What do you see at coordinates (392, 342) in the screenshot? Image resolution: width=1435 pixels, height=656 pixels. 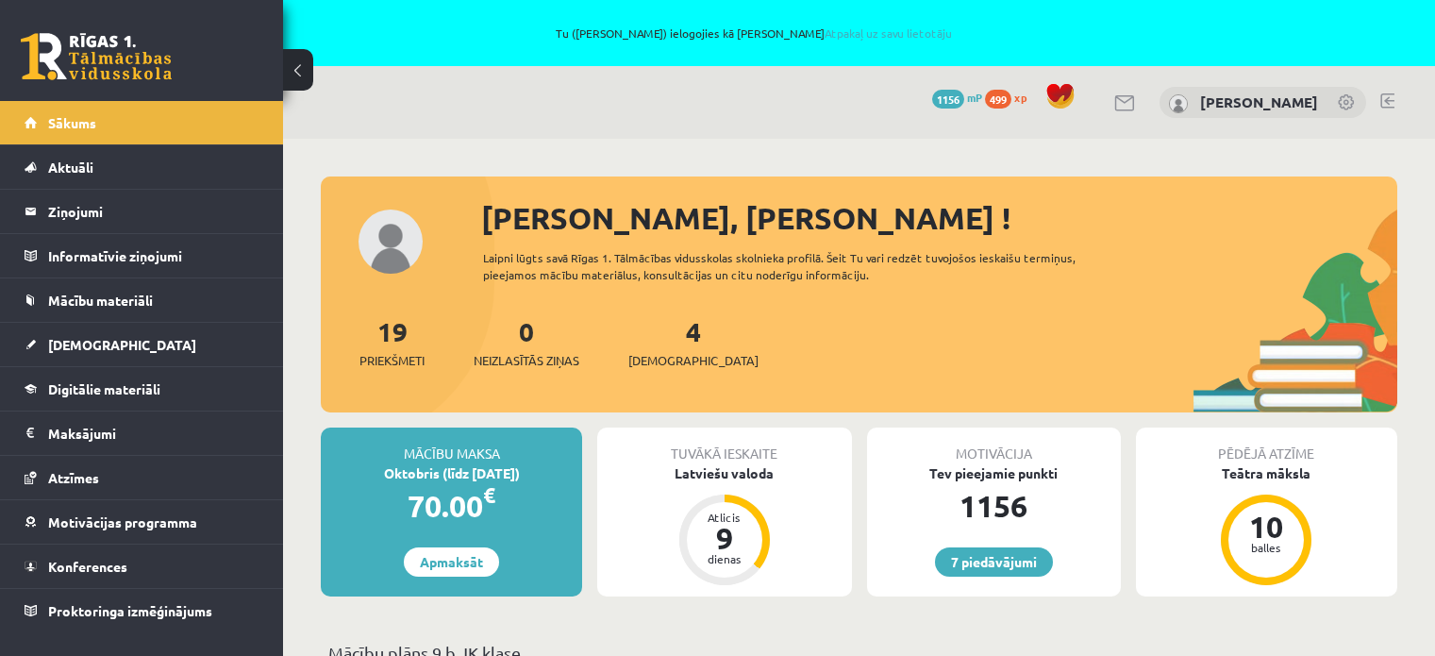 I see `a: 19Priekšmeti` at bounding box center [392, 342].